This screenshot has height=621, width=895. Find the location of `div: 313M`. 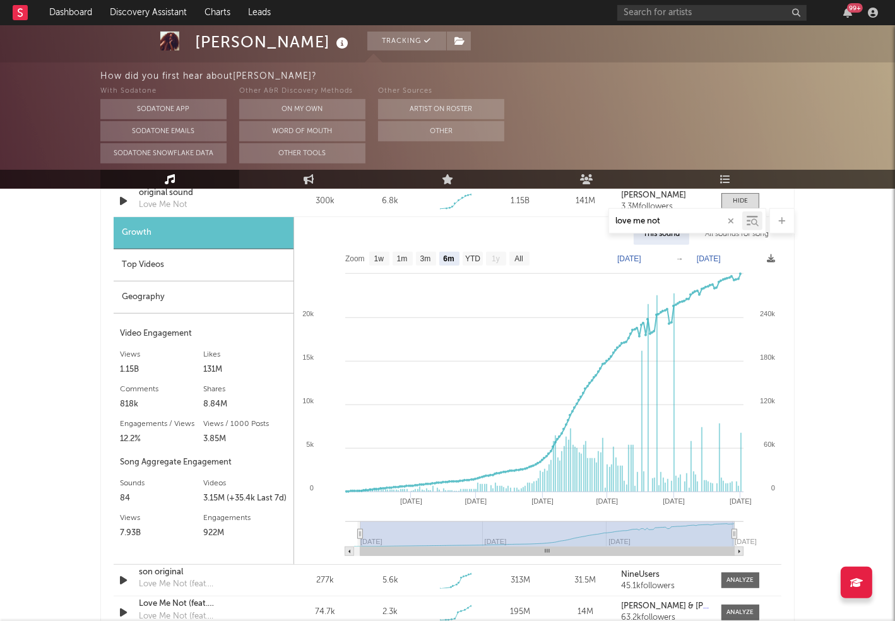

div: 313M is located at coordinates (520, 581).